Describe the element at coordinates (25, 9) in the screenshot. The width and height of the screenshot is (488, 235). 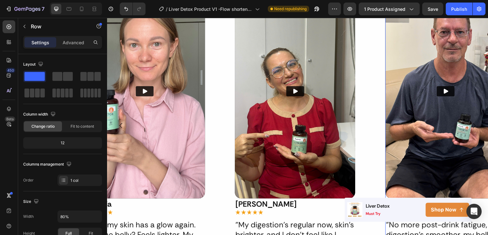
I see `button: 7` at that location.